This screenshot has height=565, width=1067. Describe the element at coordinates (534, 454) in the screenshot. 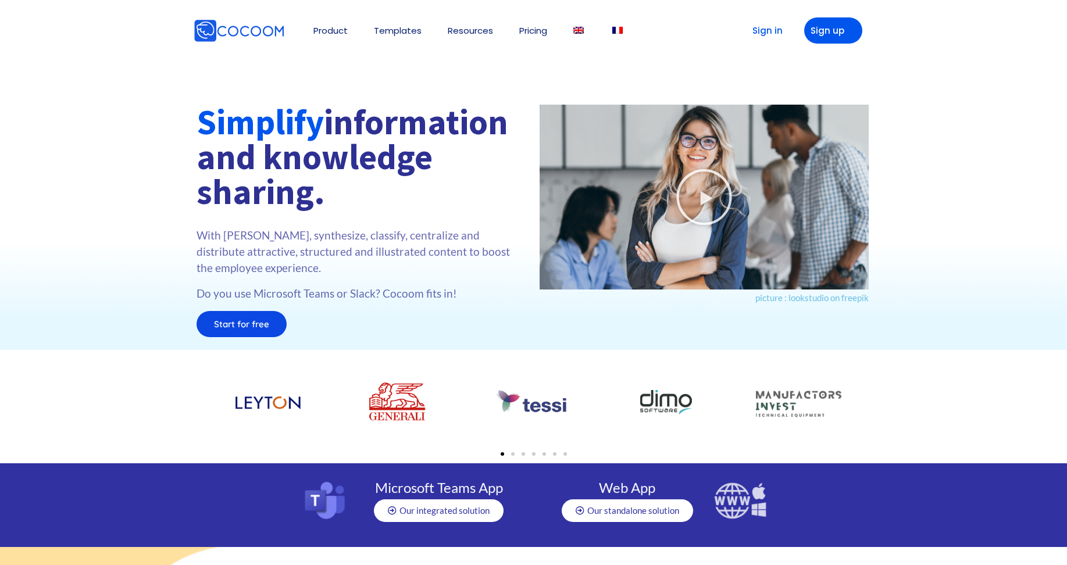

I see `span: Go to slide 4` at that location.